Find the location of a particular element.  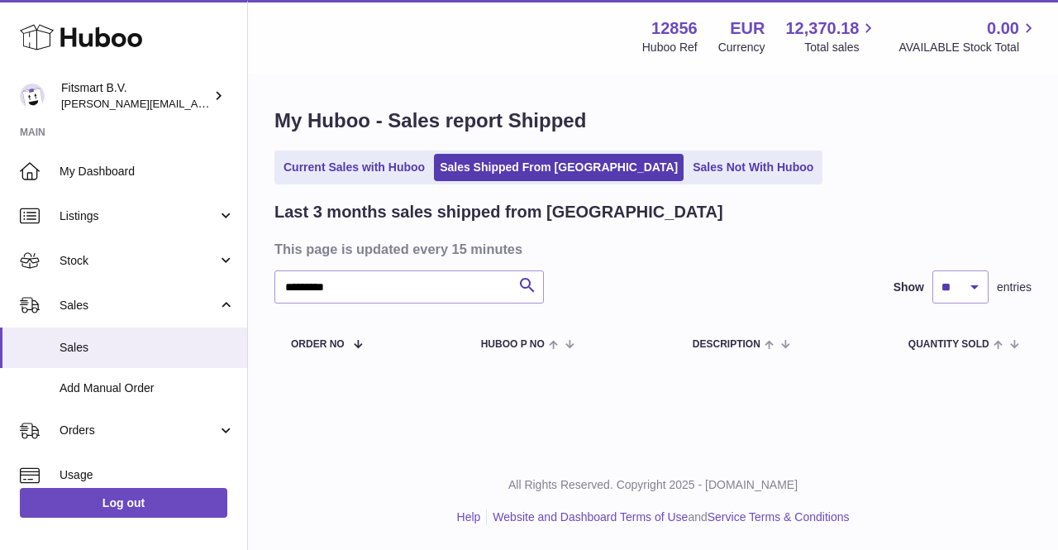

li: and is located at coordinates (668, 517).